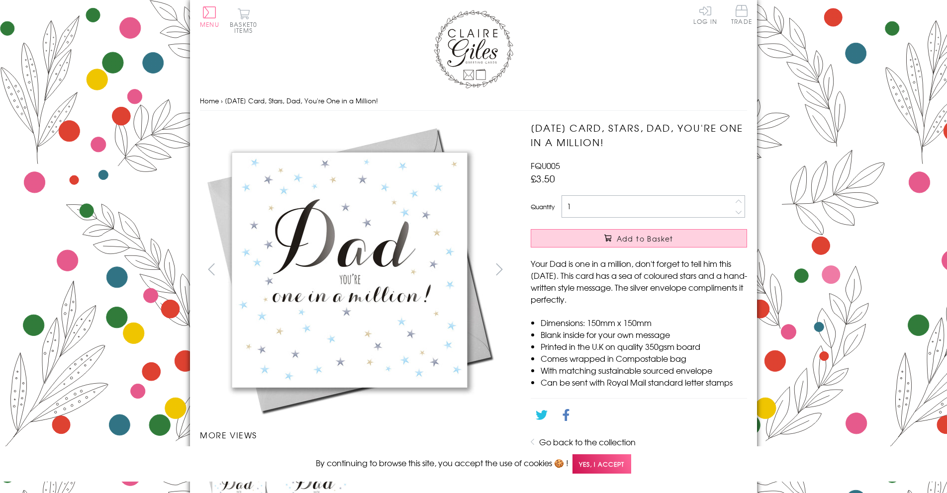 The height and width of the screenshot is (493, 947). I want to click on nav: breadcrumbs, so click(473, 101).